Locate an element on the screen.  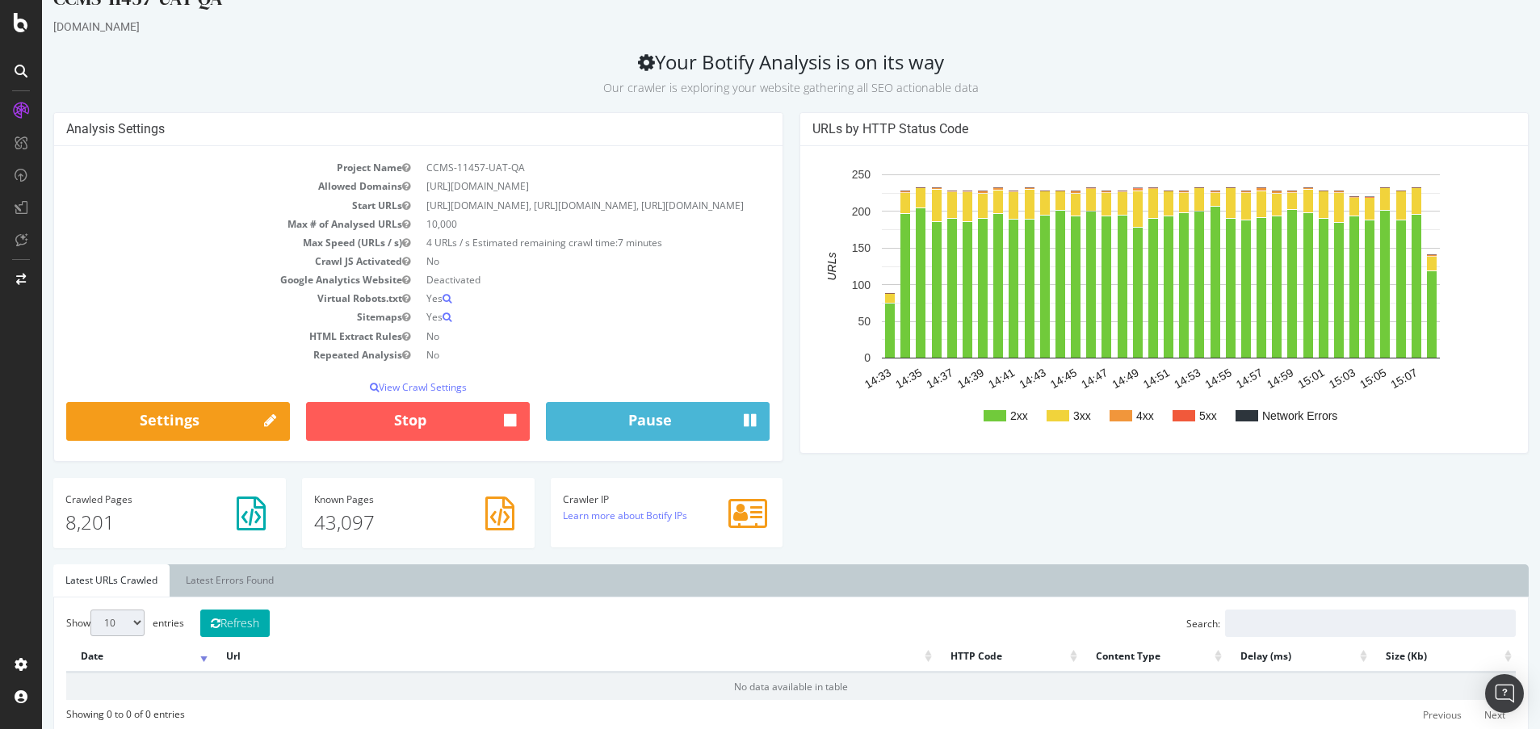
button: Refresh is located at coordinates (193, 623).